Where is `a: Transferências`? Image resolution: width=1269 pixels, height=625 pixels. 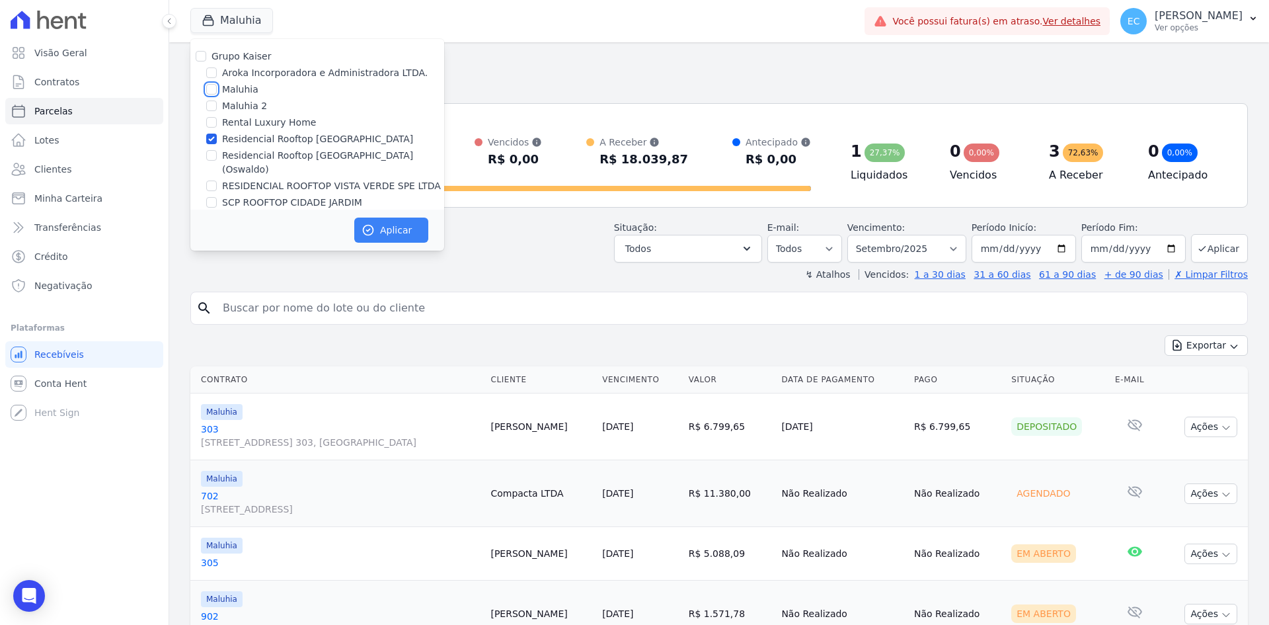
a: Transferências is located at coordinates (84, 227).